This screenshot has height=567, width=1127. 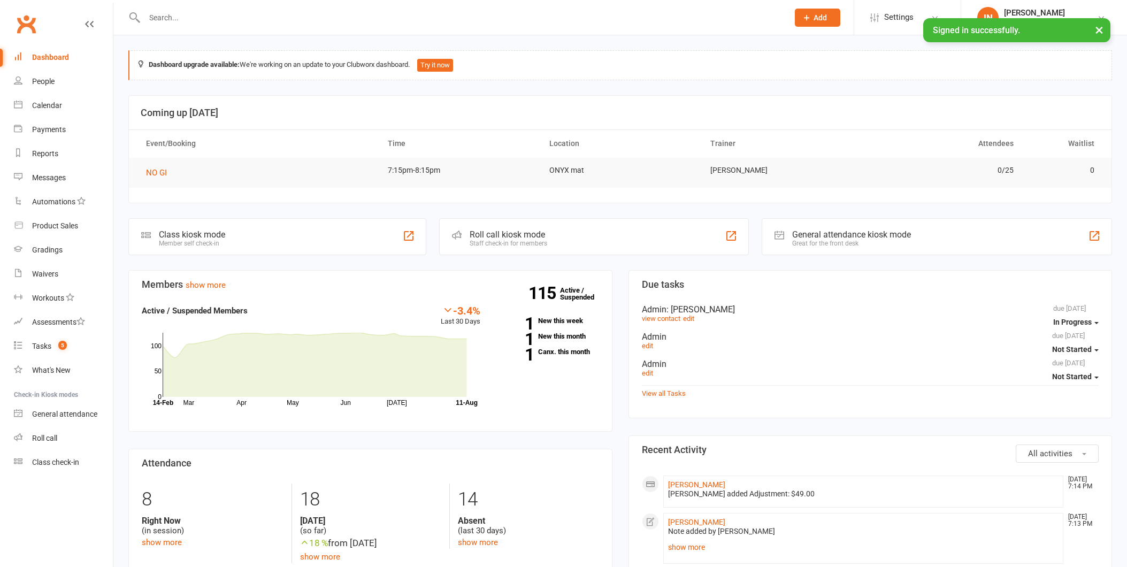 What do you see at coordinates (212, 521) in the screenshot?
I see `strong: Right Now` at bounding box center [212, 521].